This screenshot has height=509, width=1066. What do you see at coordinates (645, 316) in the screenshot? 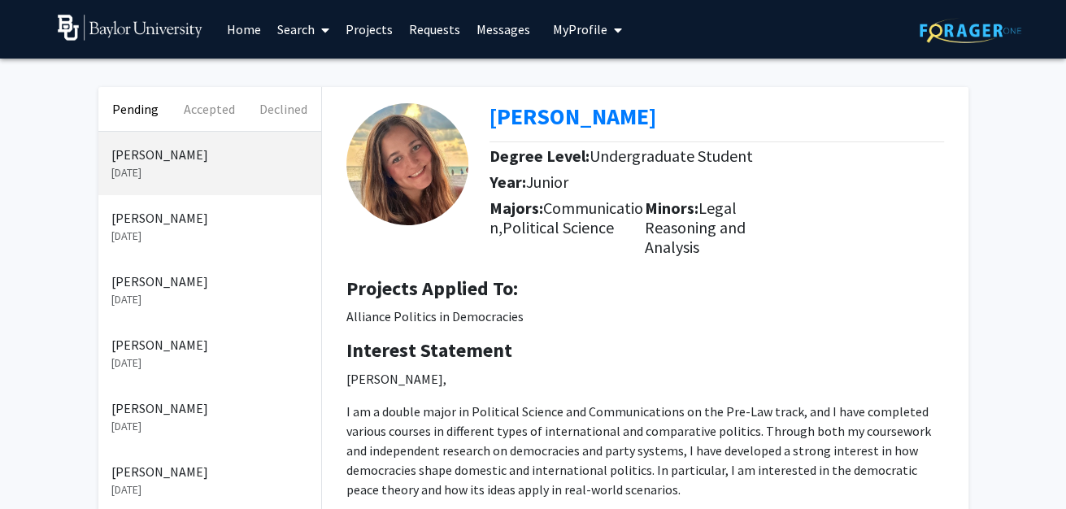
I see `p: Alliance Politics in Democracies` at bounding box center [645, 316].